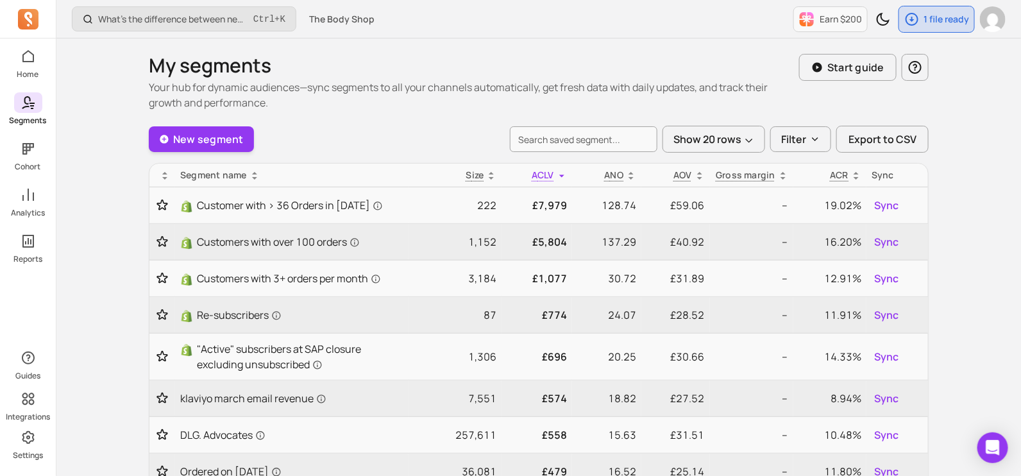  What do you see at coordinates (675, 205) in the screenshot?
I see `p: £59.06` at bounding box center [675, 205].